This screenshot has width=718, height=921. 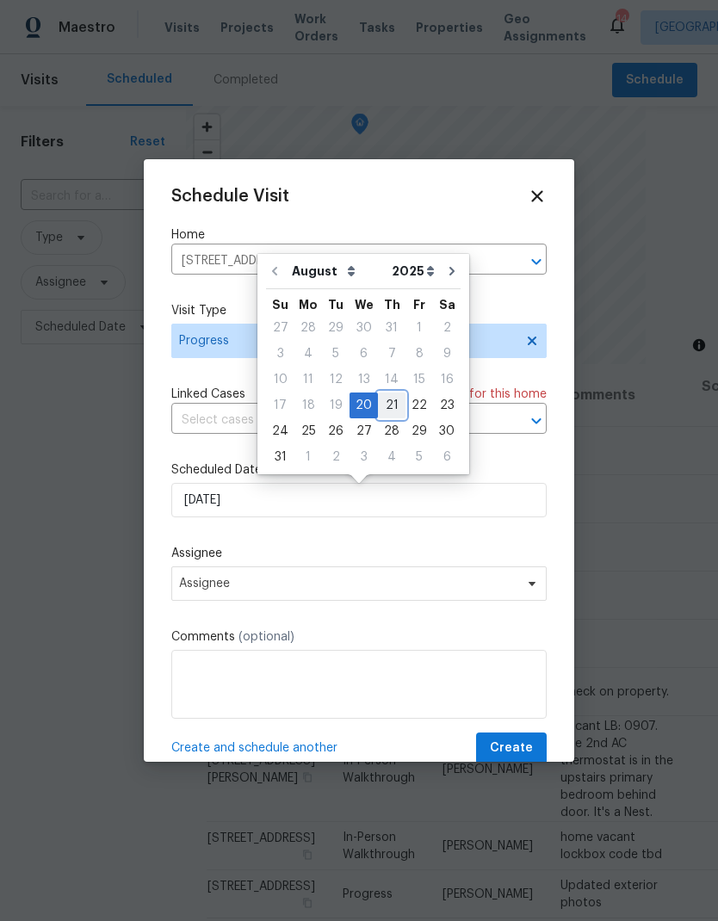 I want to click on div: 23, so click(x=447, y=405).